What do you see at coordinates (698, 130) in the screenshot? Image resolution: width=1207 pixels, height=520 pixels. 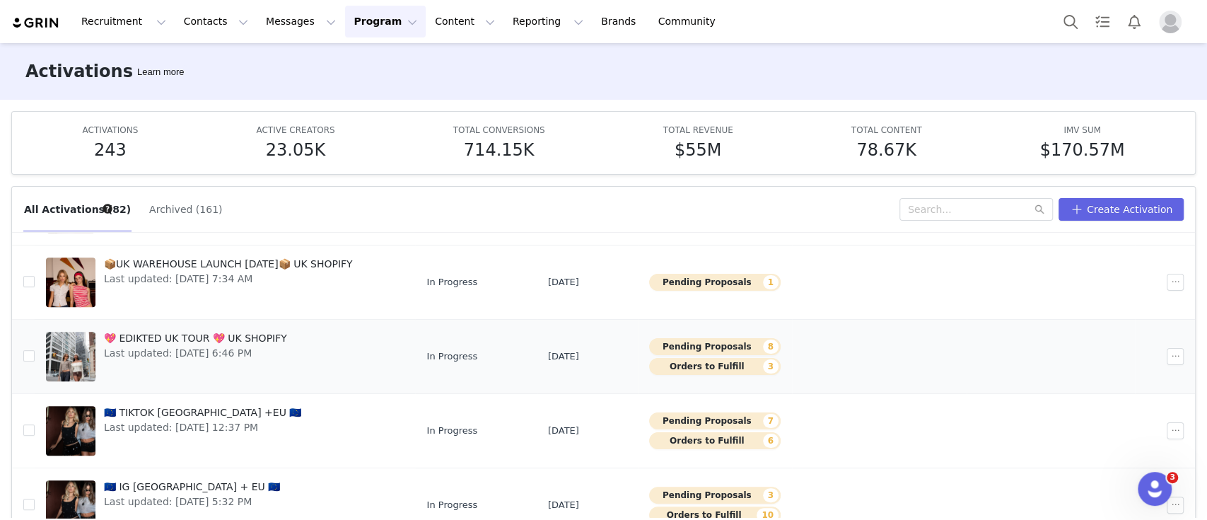 I see `span: TOTAL REVENUE` at bounding box center [698, 130].